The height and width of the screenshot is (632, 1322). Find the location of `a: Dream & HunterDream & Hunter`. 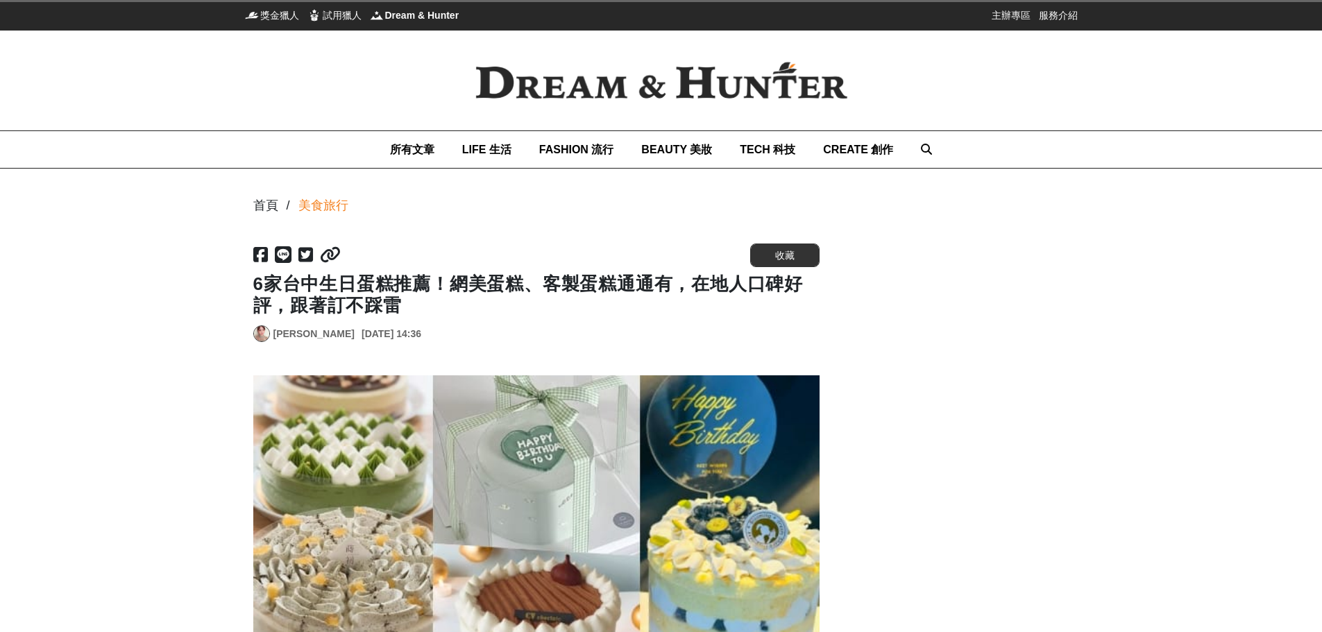

a: Dream & HunterDream & Hunter is located at coordinates (414, 15).